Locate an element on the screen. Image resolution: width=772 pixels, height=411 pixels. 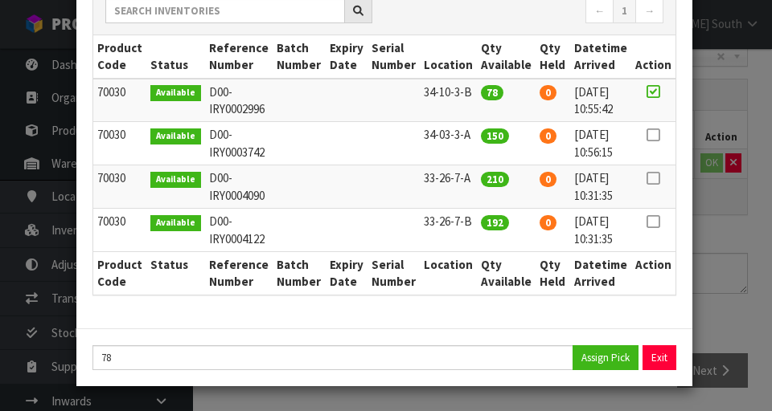
td: 34-03-3-A is located at coordinates (448, 144).